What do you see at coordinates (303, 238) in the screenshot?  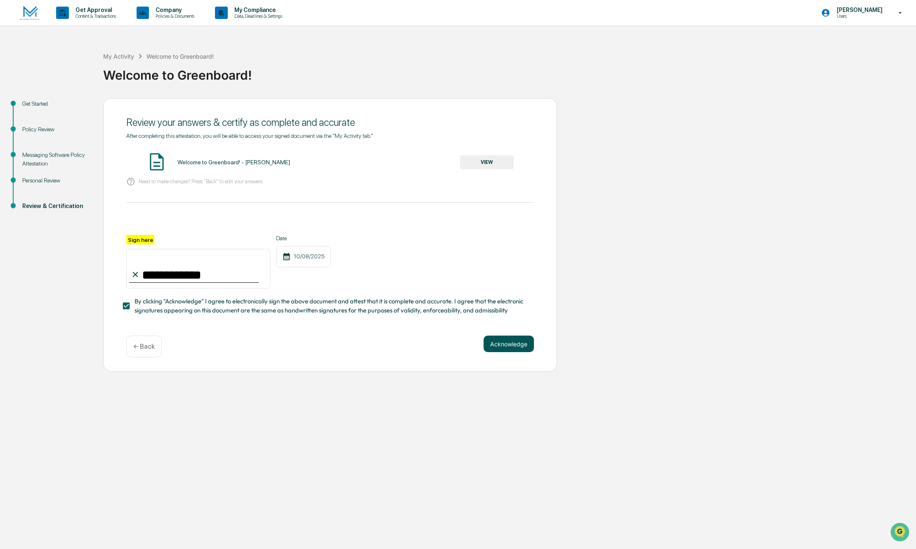 I see `label: Date` at bounding box center [303, 238].